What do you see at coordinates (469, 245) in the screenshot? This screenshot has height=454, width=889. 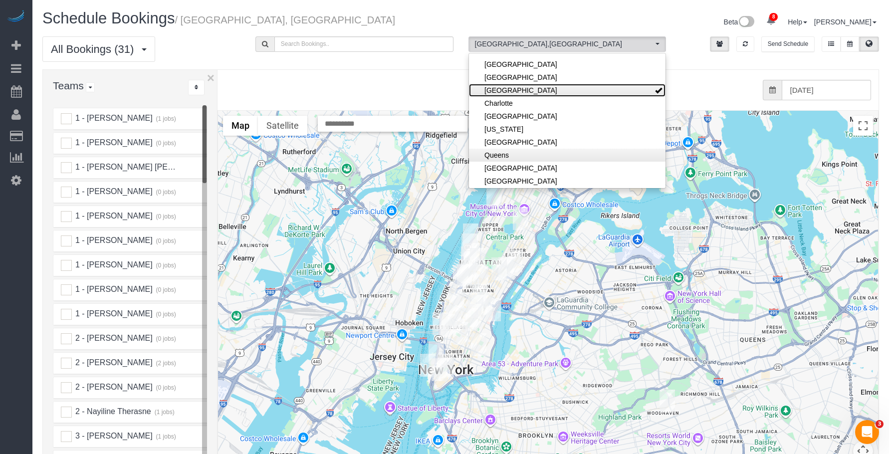 I see `div: 08/14/2025 9:00AM - Tom Petri - 555 W59th Street, Apt 10e, New York, NY 10019` at bounding box center [469, 245].